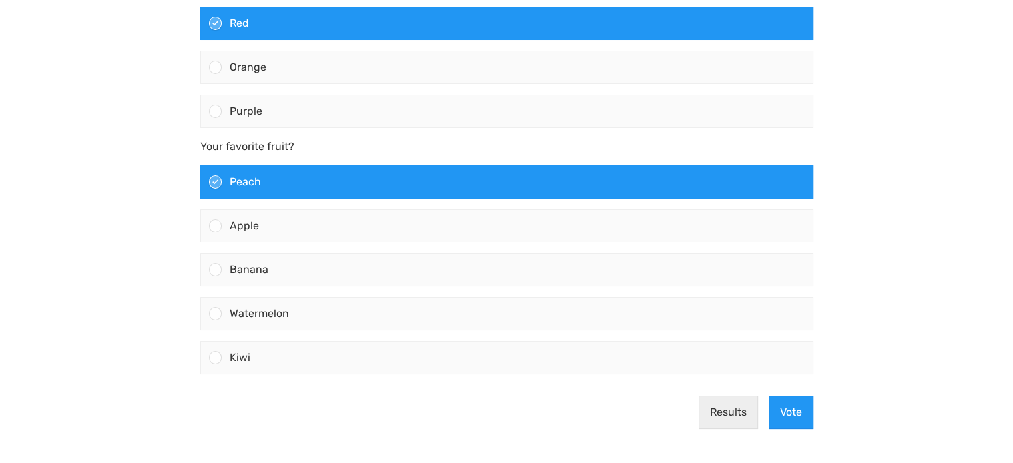  What do you see at coordinates (248, 67) in the screenshot?
I see `span: Orange` at bounding box center [248, 67].